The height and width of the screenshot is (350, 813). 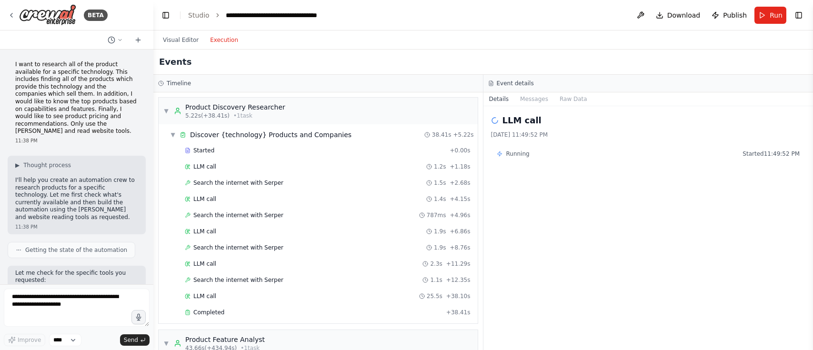 I want to click on p: I want to research all of the product available for a specific technology. This includes finding ..., so click(x=77, y=98).